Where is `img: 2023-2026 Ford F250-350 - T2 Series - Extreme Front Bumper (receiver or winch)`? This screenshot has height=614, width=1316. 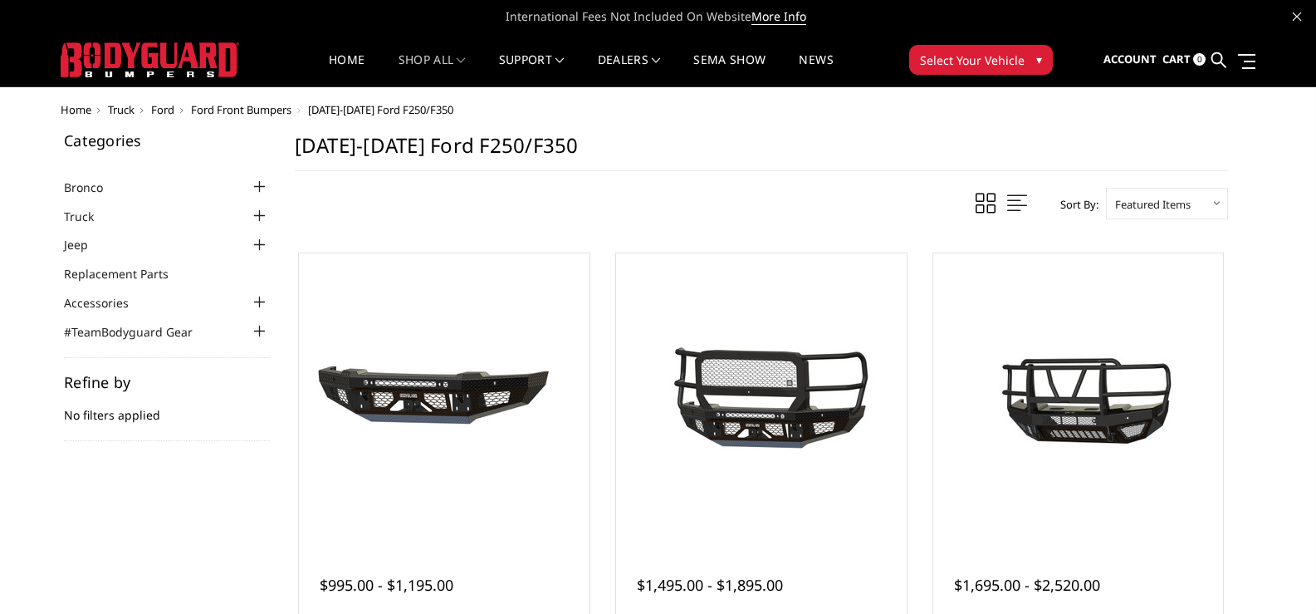
img: 2023-2026 Ford F250-350 - T2 Series - Extreme Front Bumper (receiver or winch) is located at coordinates (1078, 398).